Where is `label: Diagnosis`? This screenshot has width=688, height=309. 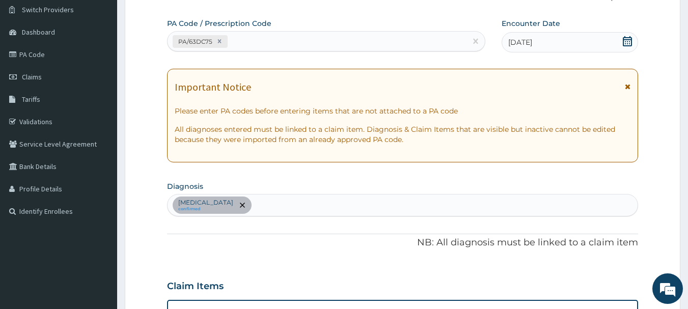
label: Diagnosis is located at coordinates (185, 186).